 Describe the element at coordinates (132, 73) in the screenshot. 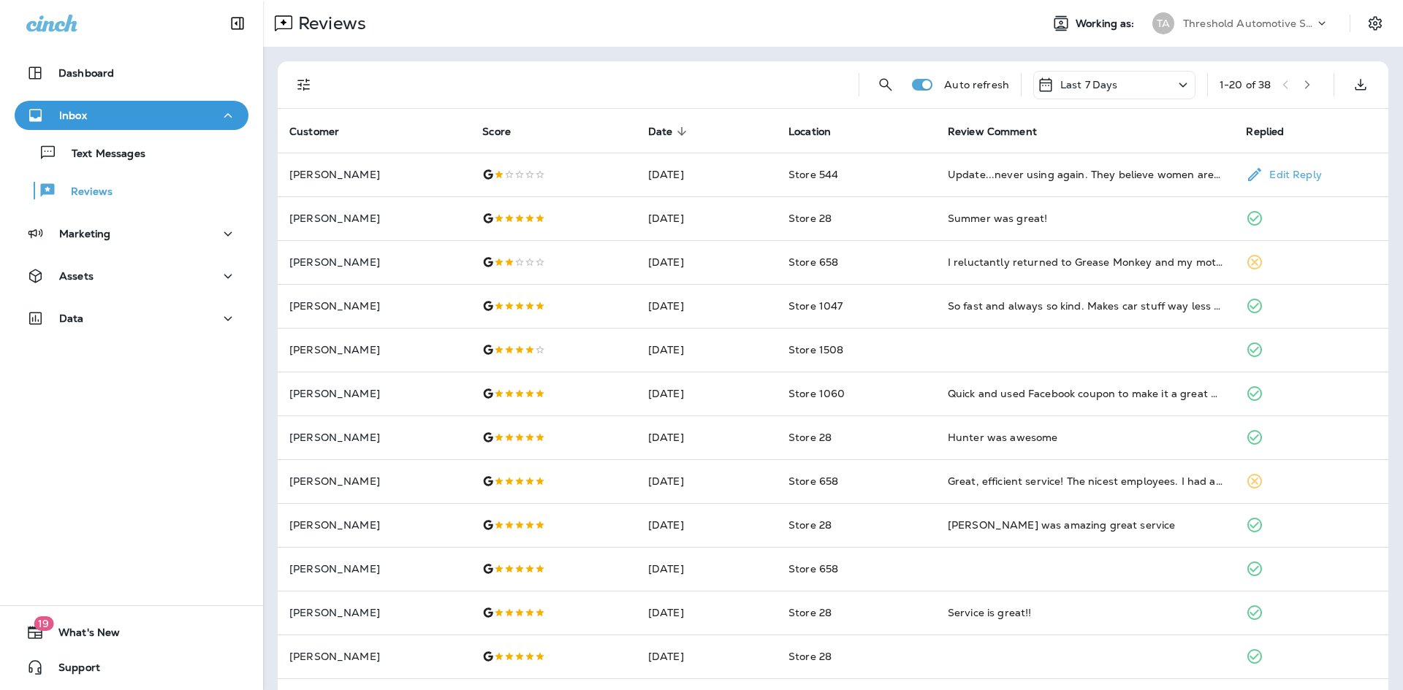

I see `button: Dashboard` at that location.